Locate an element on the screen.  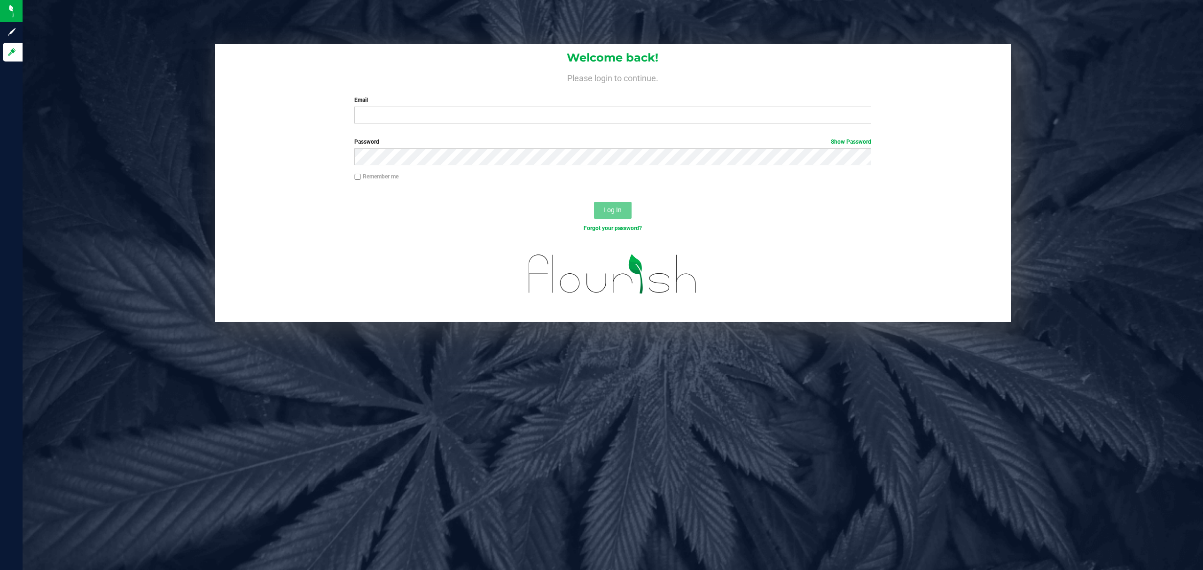
inline-svg: Log in is located at coordinates (12, 52).